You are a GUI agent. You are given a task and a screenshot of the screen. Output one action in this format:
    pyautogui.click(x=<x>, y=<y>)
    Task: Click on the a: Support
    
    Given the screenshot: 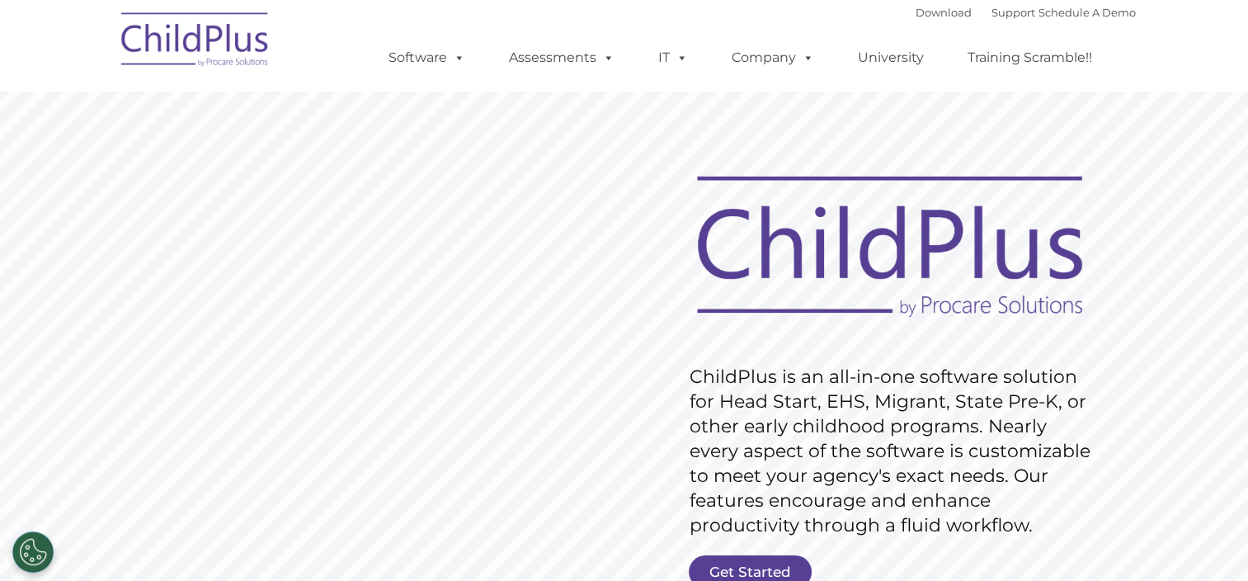 What is the action you would take?
    pyautogui.click(x=1013, y=12)
    